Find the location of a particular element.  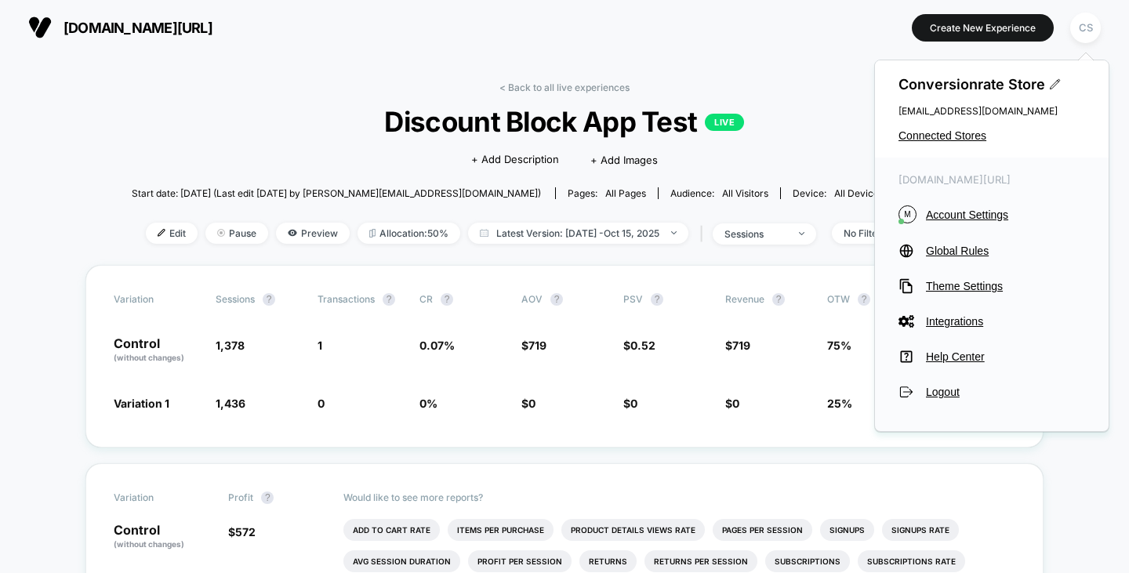

span: CR is located at coordinates (426, 299).